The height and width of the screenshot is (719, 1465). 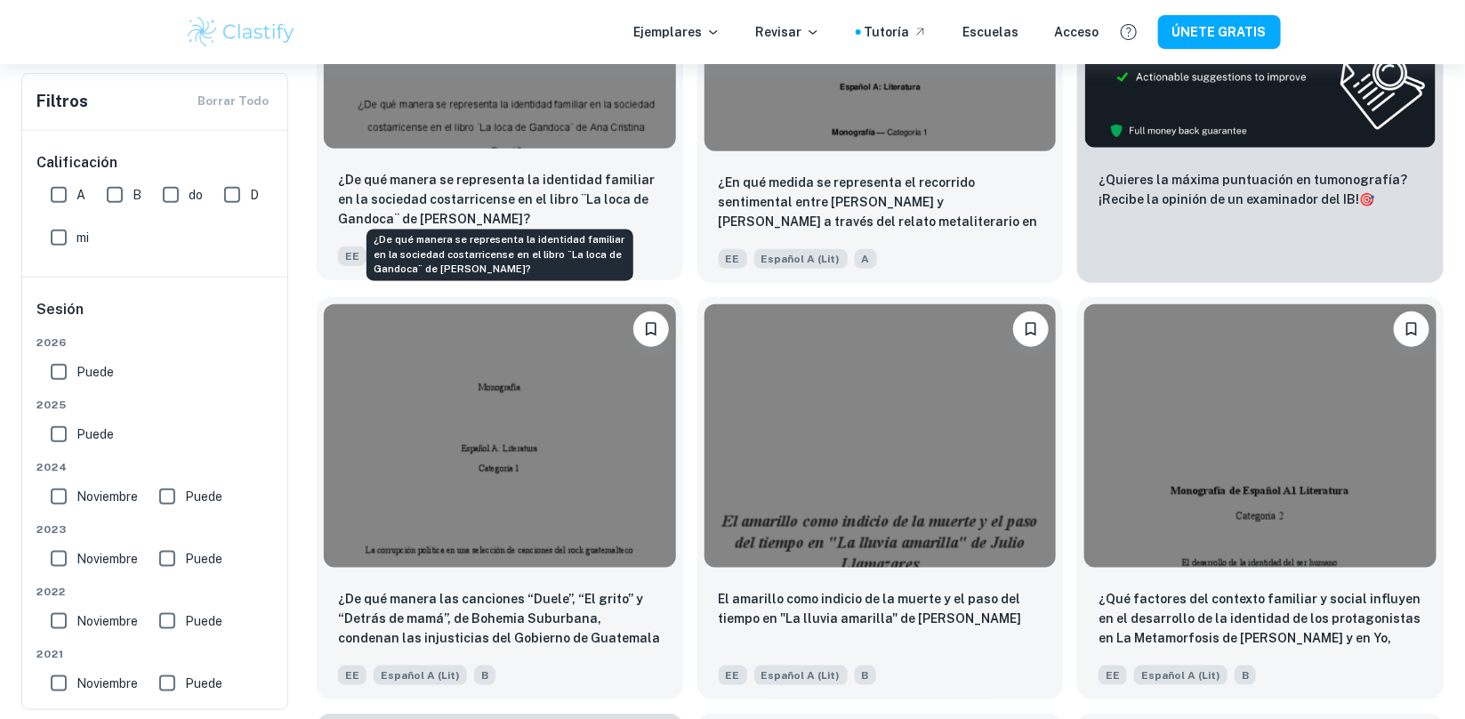 I want to click on font: Tutoría, so click(x=887, y=32).